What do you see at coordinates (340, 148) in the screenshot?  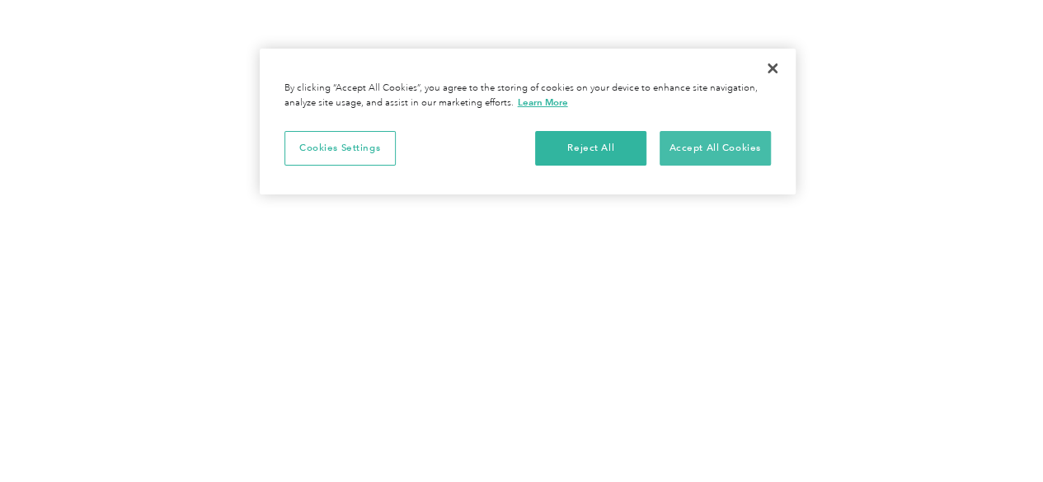 I see `button: Cookies Settings` at bounding box center [340, 148].